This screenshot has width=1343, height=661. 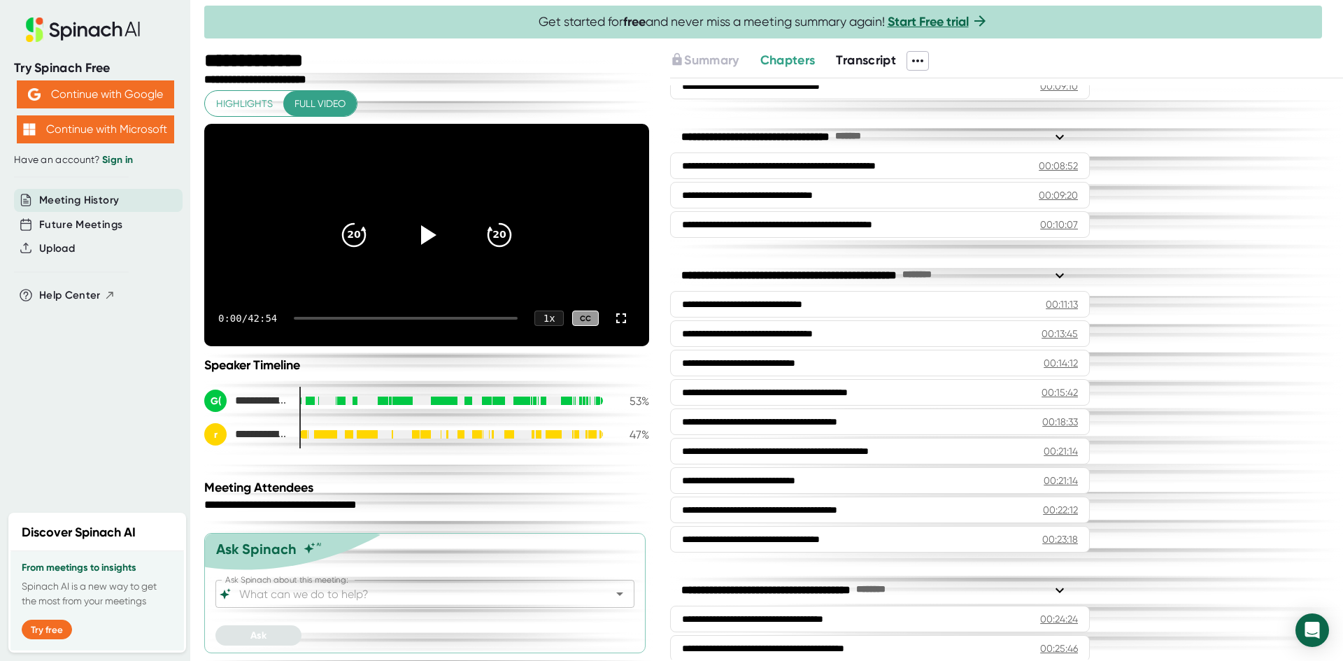 I want to click on span: Highlights, so click(x=244, y=103).